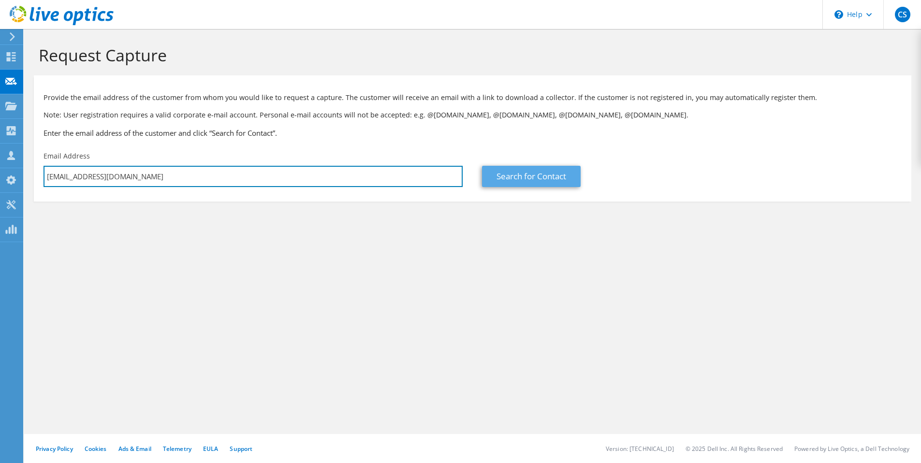 The image size is (921, 463). Describe the element at coordinates (177, 449) in the screenshot. I see `a: Telemetry` at that location.